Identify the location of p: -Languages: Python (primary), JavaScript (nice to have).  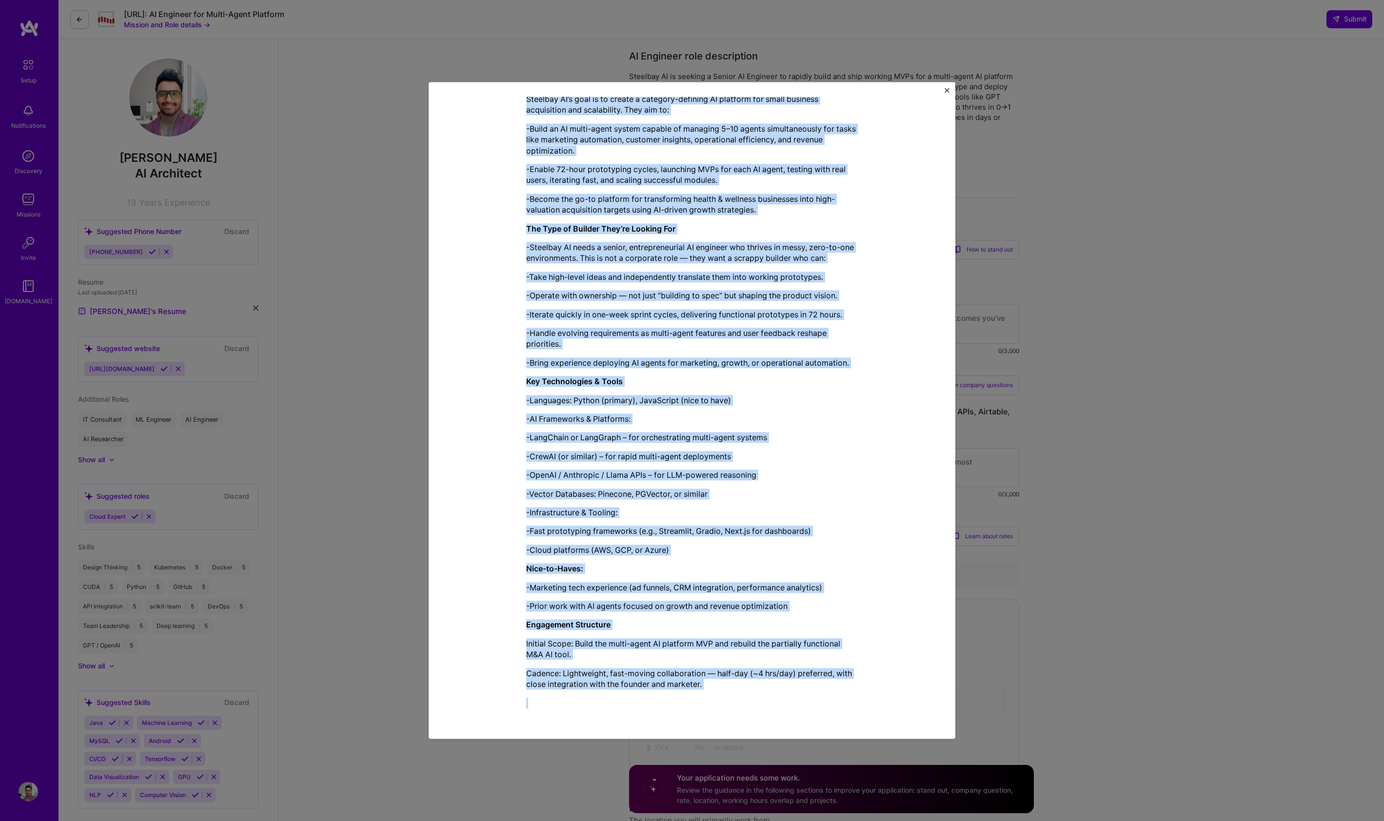
(692, 400).